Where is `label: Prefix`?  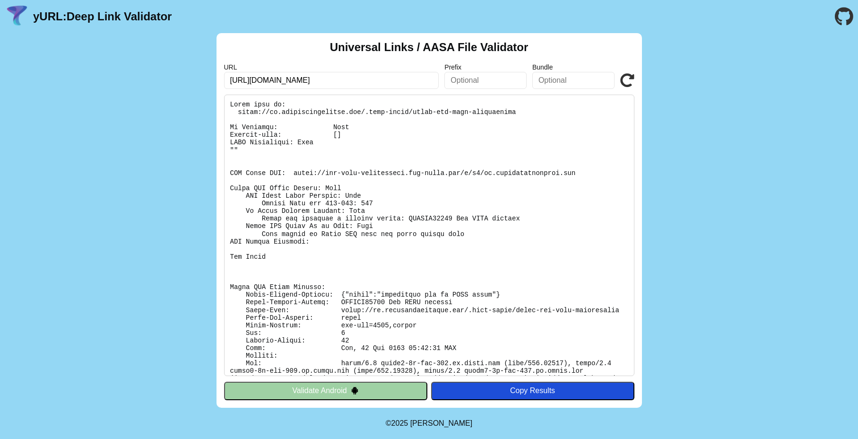 label: Prefix is located at coordinates (485, 67).